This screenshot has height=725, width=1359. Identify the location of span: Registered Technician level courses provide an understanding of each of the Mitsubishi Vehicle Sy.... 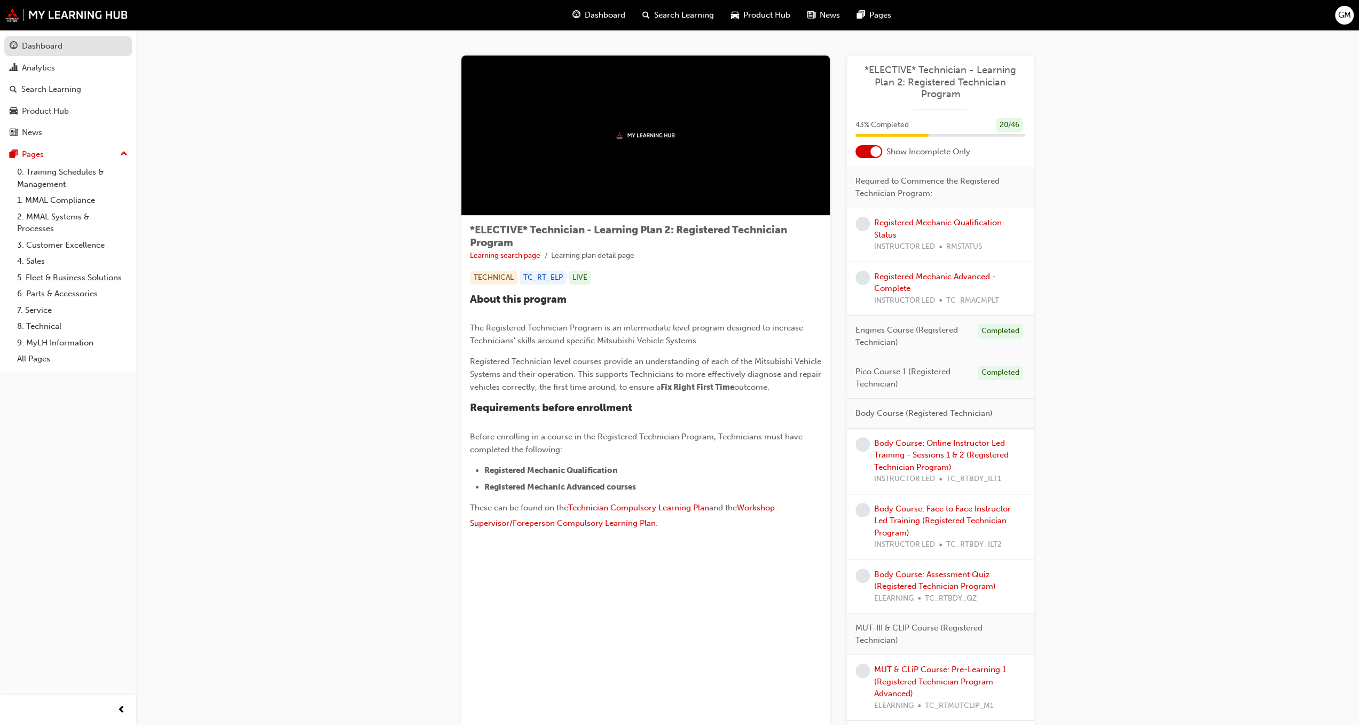
(647, 374).